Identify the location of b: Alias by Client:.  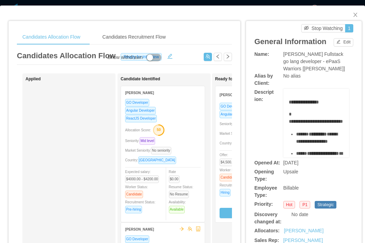
(263, 79).